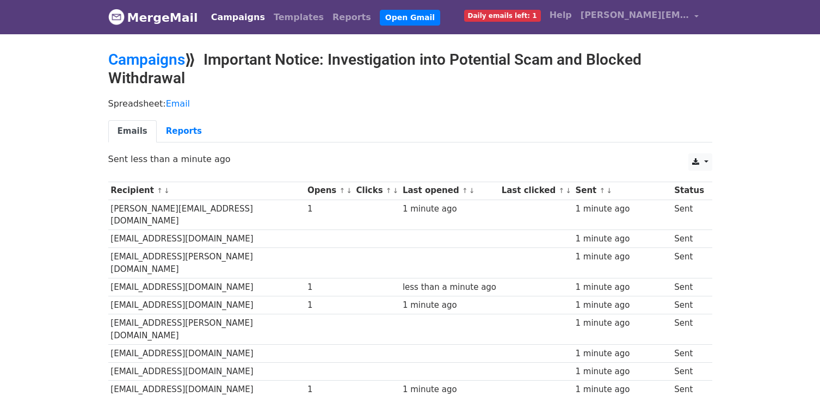 The image size is (820, 397). I want to click on img: MergeMail logo, so click(116, 17).